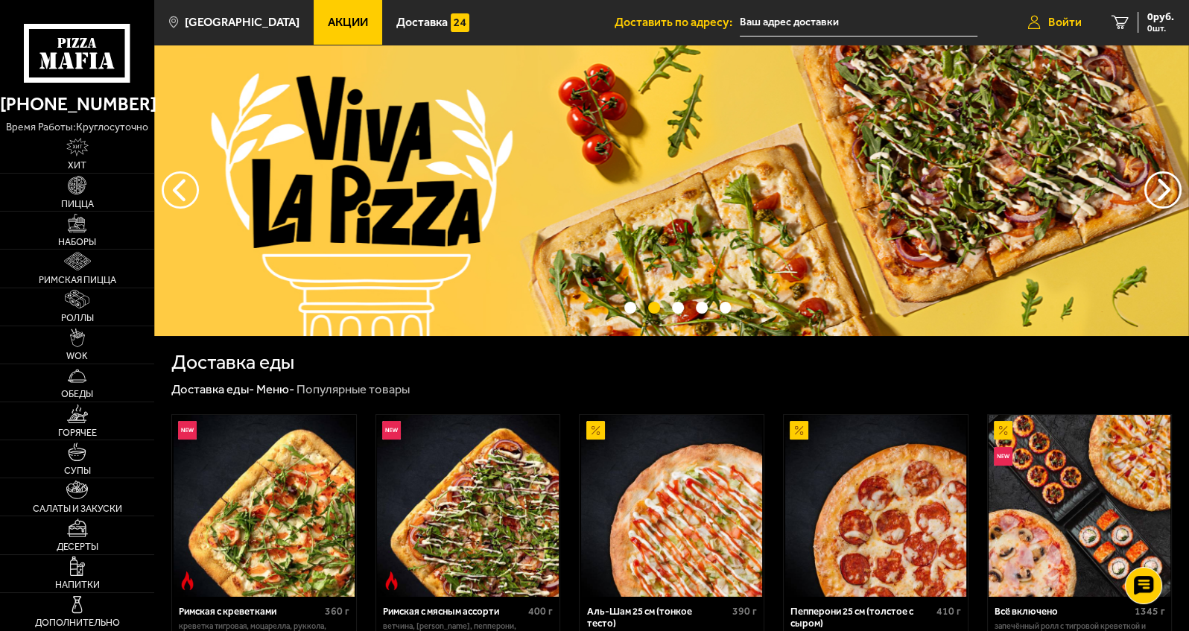  What do you see at coordinates (460, 22) in the screenshot?
I see `img: 15daf4d41897b9f0e9f617042186c801.svg` at bounding box center [460, 22].